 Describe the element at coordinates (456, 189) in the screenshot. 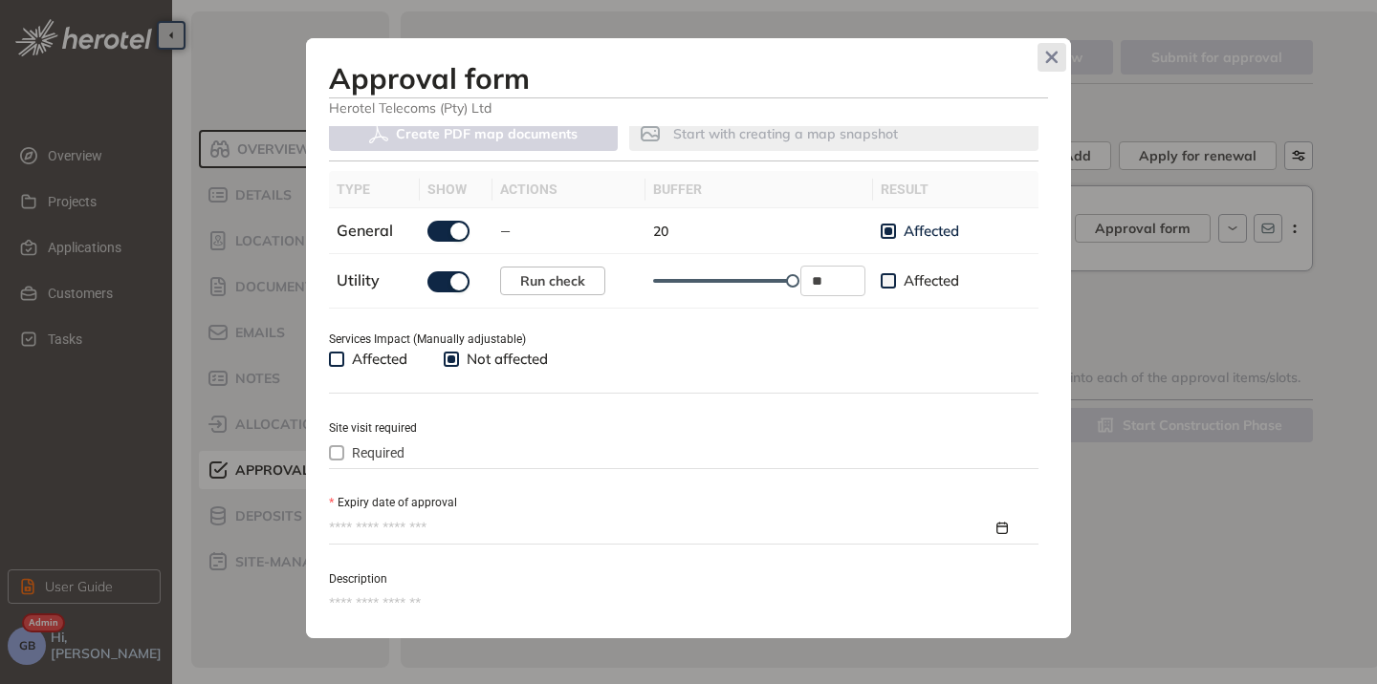

I see `th: show` at that location.